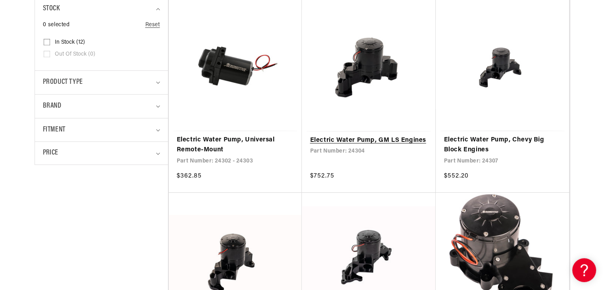  Describe the element at coordinates (63, 82) in the screenshot. I see `span: Product type` at that location.